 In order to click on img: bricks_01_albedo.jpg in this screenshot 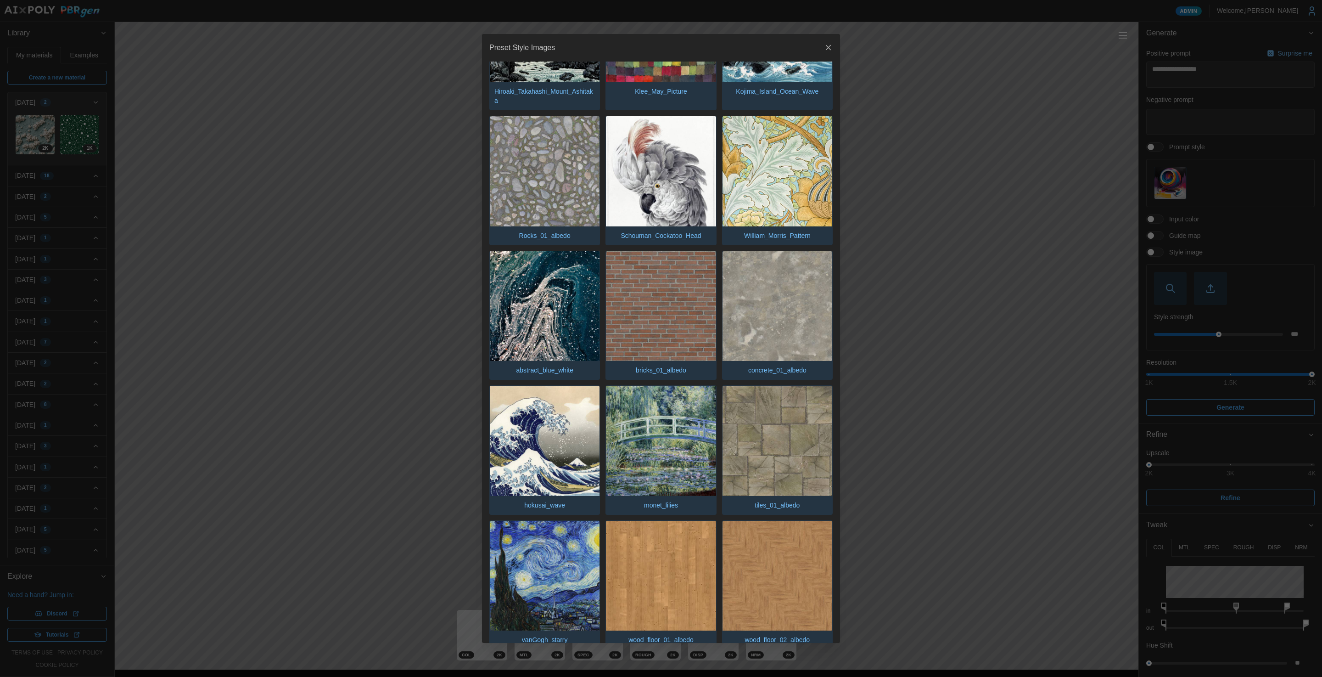, I will do `click(660, 306)`.